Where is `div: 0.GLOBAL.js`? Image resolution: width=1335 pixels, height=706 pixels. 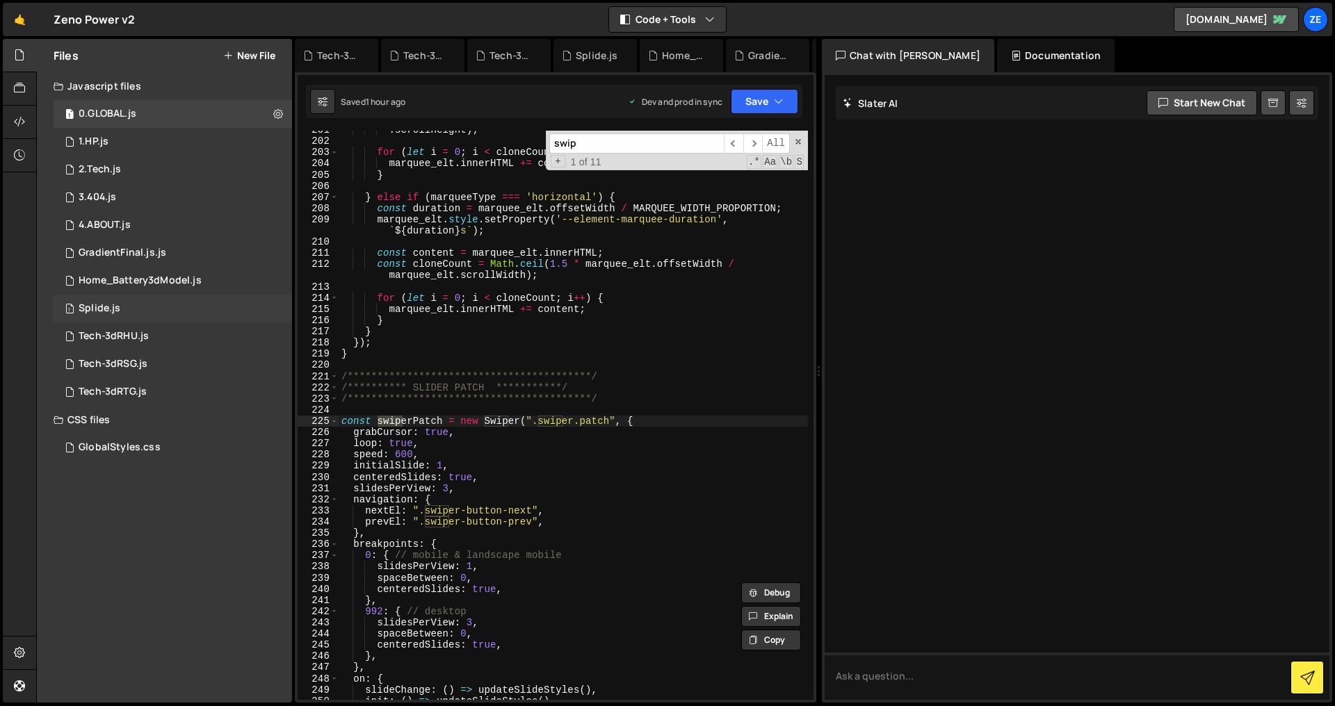
div: 0.GLOBAL.js is located at coordinates (107, 114).